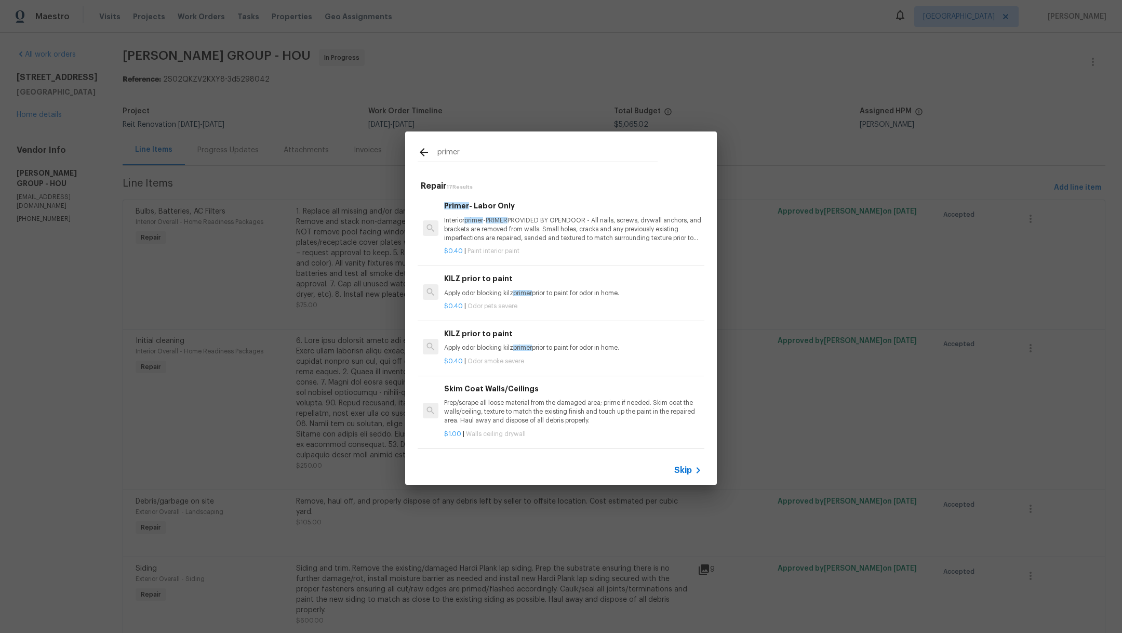 This screenshot has height=633, width=1122. What do you see at coordinates (548, 154) in the screenshot?
I see `input: Search issues or repairs` at bounding box center [548, 154].